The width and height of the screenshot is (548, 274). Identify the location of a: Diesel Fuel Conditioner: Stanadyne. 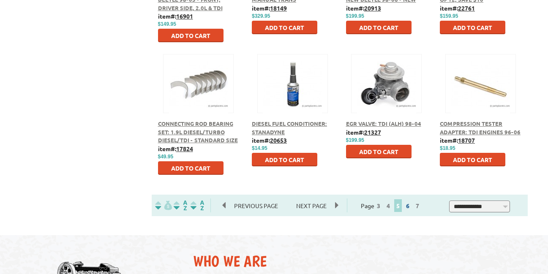
(289, 128).